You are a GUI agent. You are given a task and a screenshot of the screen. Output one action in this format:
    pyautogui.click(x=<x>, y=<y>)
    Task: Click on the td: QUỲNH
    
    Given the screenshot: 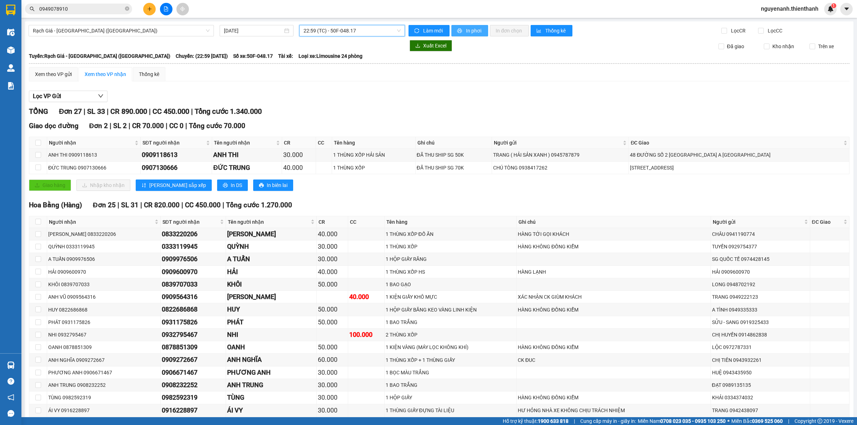 What is the action you would take?
    pyautogui.click(x=272, y=247)
    